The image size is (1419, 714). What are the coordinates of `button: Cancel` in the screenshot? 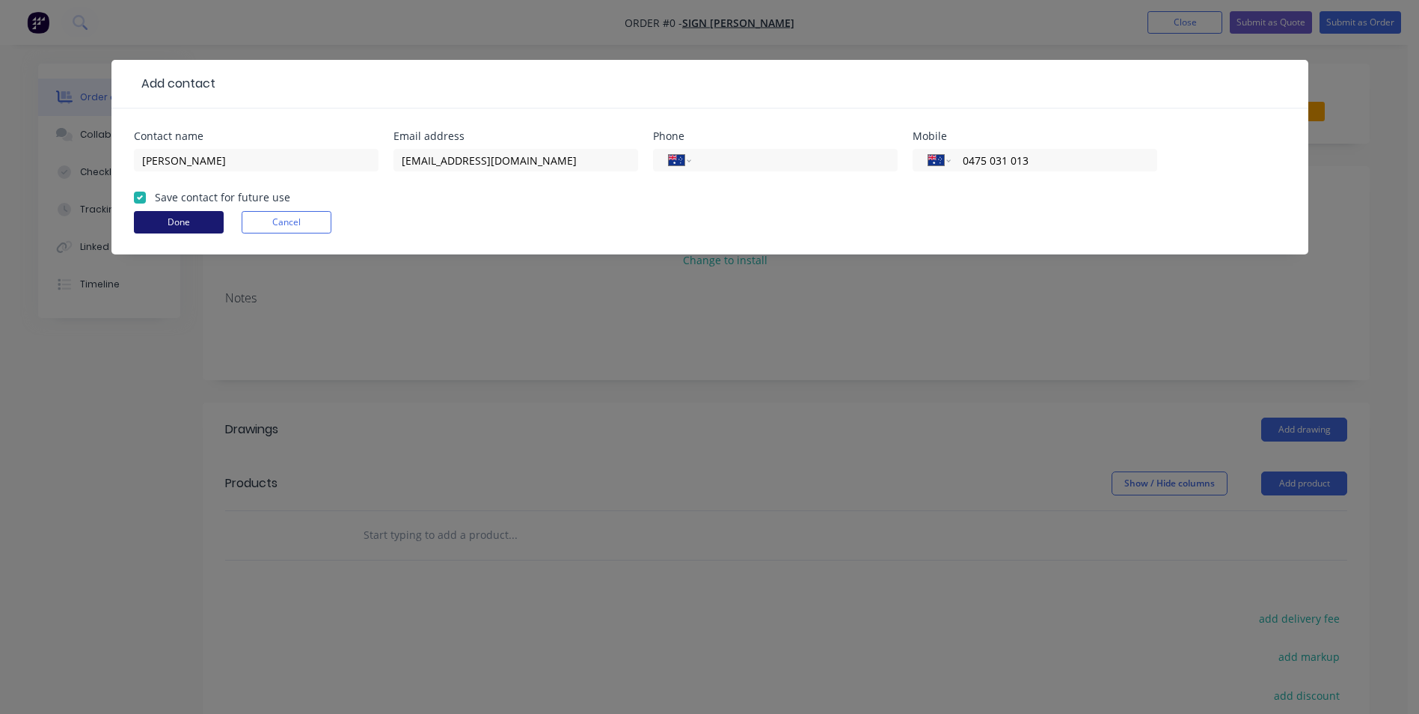 It's located at (287, 222).